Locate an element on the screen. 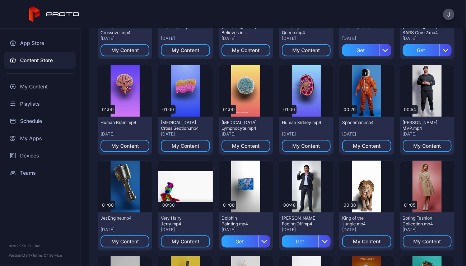  a: Content Store is located at coordinates (40, 60).